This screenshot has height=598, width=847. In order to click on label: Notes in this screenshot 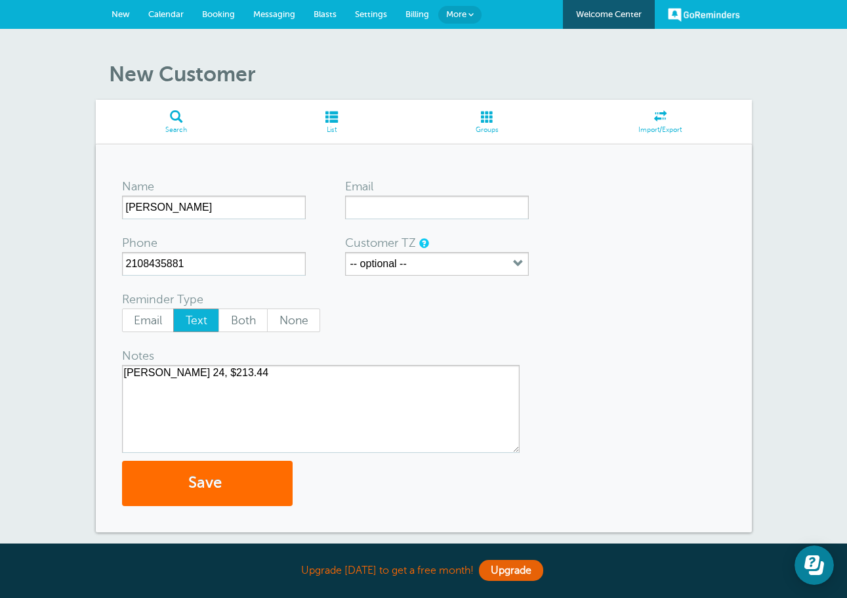, I will do `click(138, 356)`.